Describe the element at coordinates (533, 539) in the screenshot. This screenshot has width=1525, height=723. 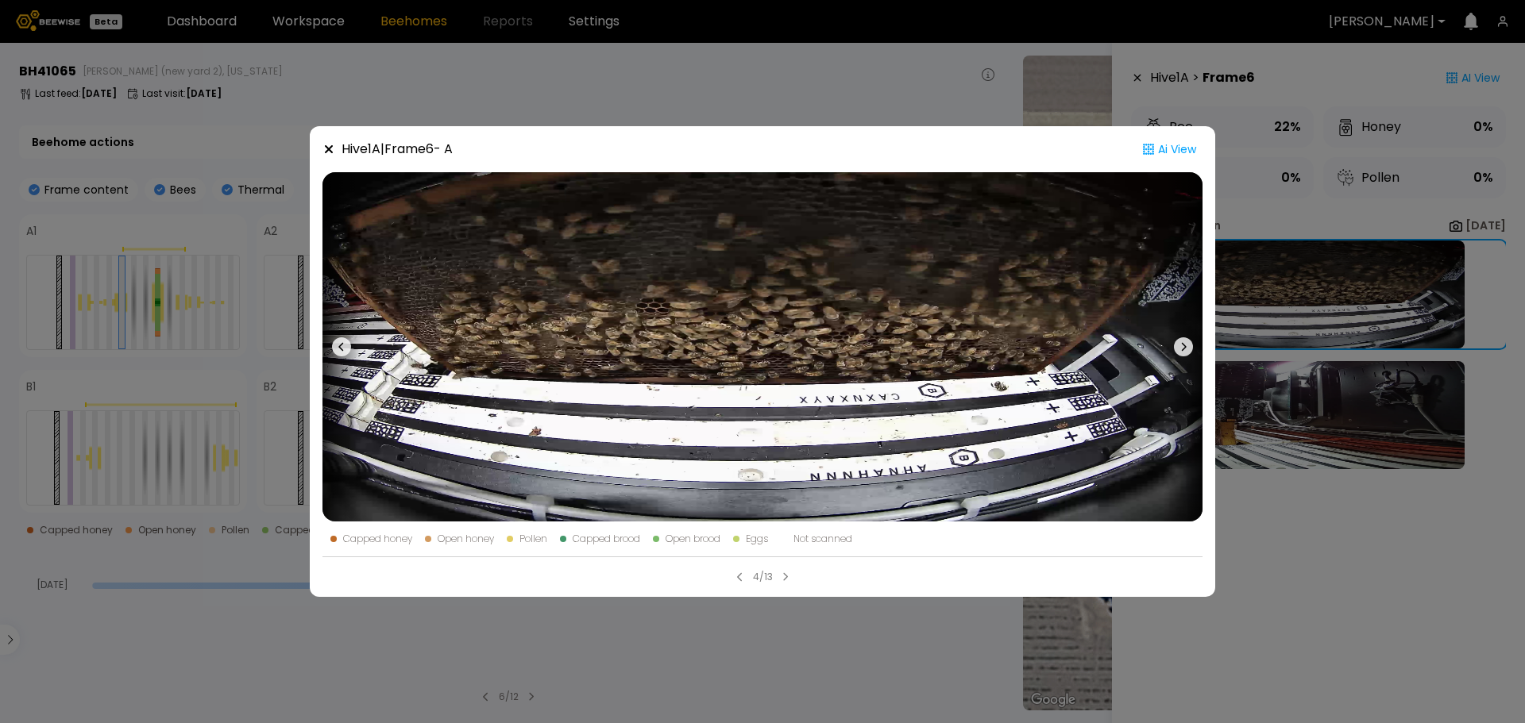
I see `div: Pollen` at that location.